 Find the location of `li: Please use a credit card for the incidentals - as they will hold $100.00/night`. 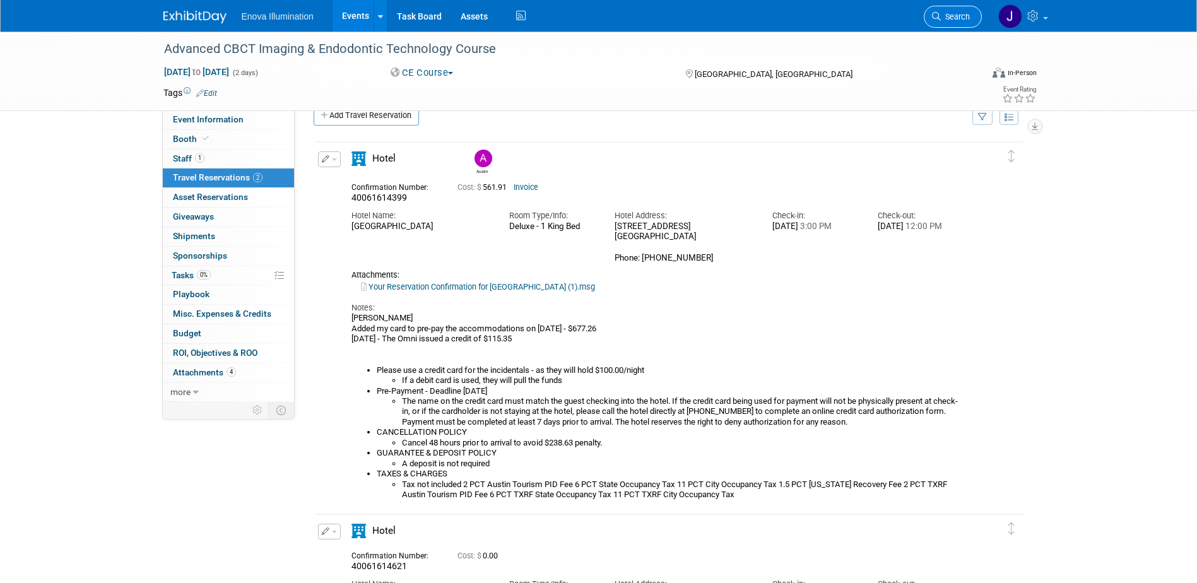

li: Please use a credit card for the incidentals - as they will hold $100.00/night is located at coordinates (671, 375).